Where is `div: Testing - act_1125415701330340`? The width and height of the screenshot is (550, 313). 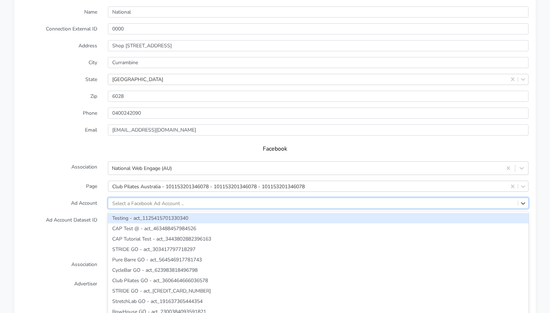
div: Testing - act_1125415701330340 is located at coordinates (318, 218).